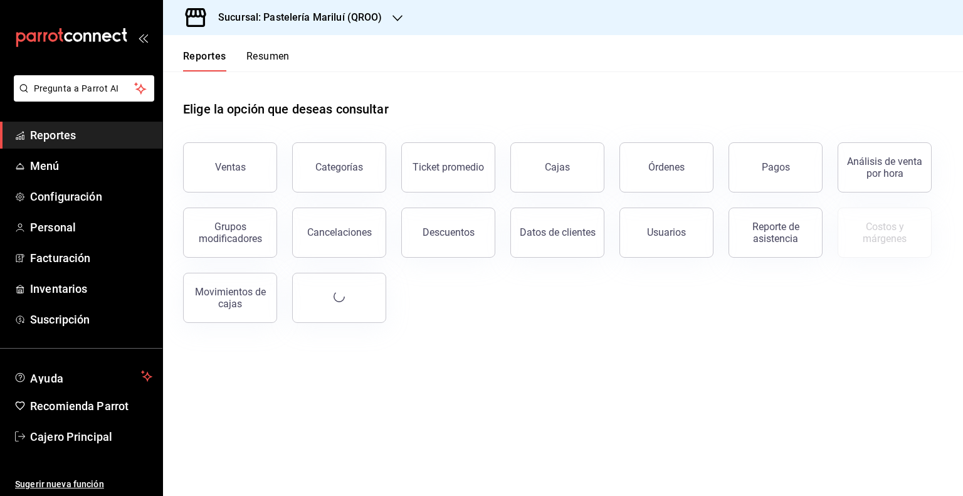 The height and width of the screenshot is (496, 963). I want to click on span: Sugerir nueva función, so click(83, 484).